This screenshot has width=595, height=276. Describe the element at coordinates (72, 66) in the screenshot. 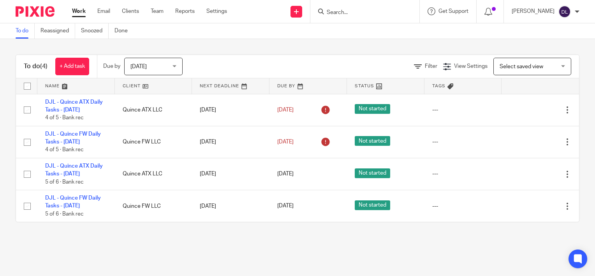

I see `a: + Add task` at that location.